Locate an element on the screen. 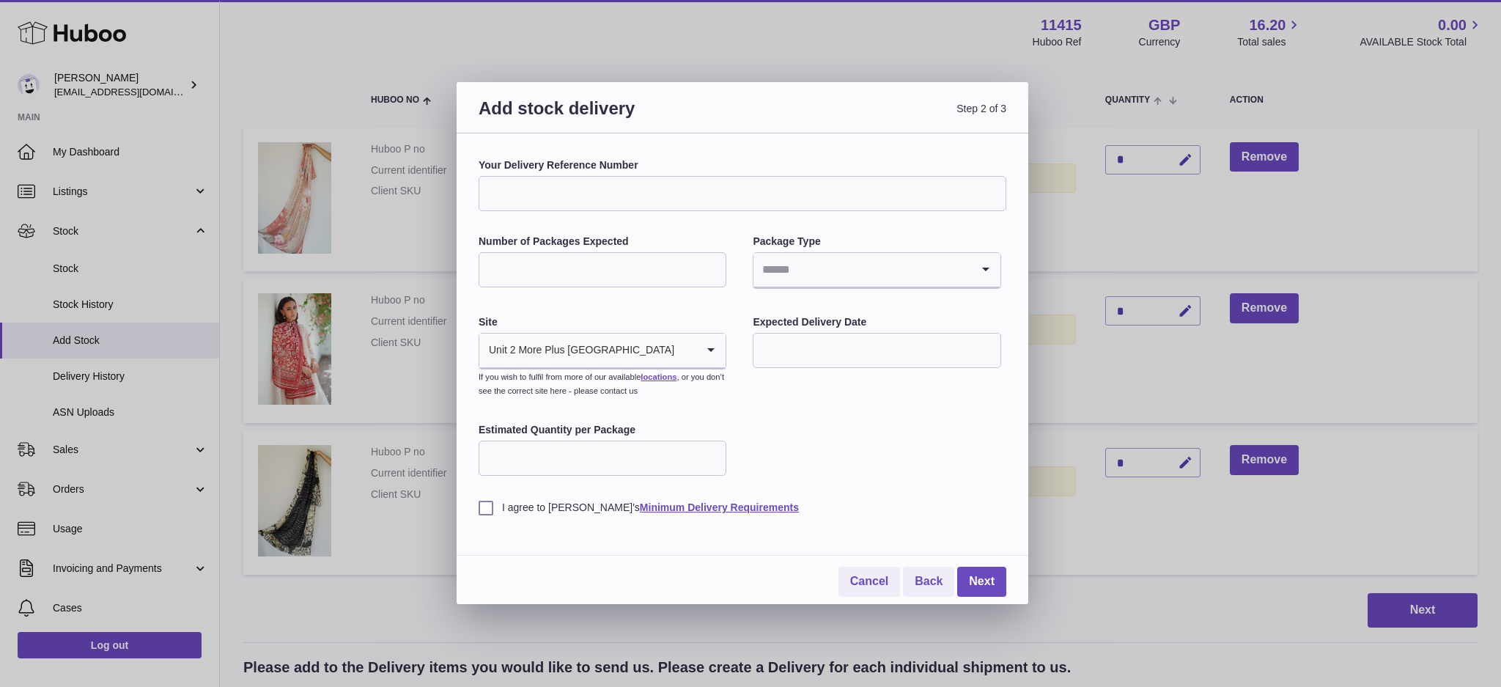  span: Step 2 of 3 is located at coordinates (874, 117).